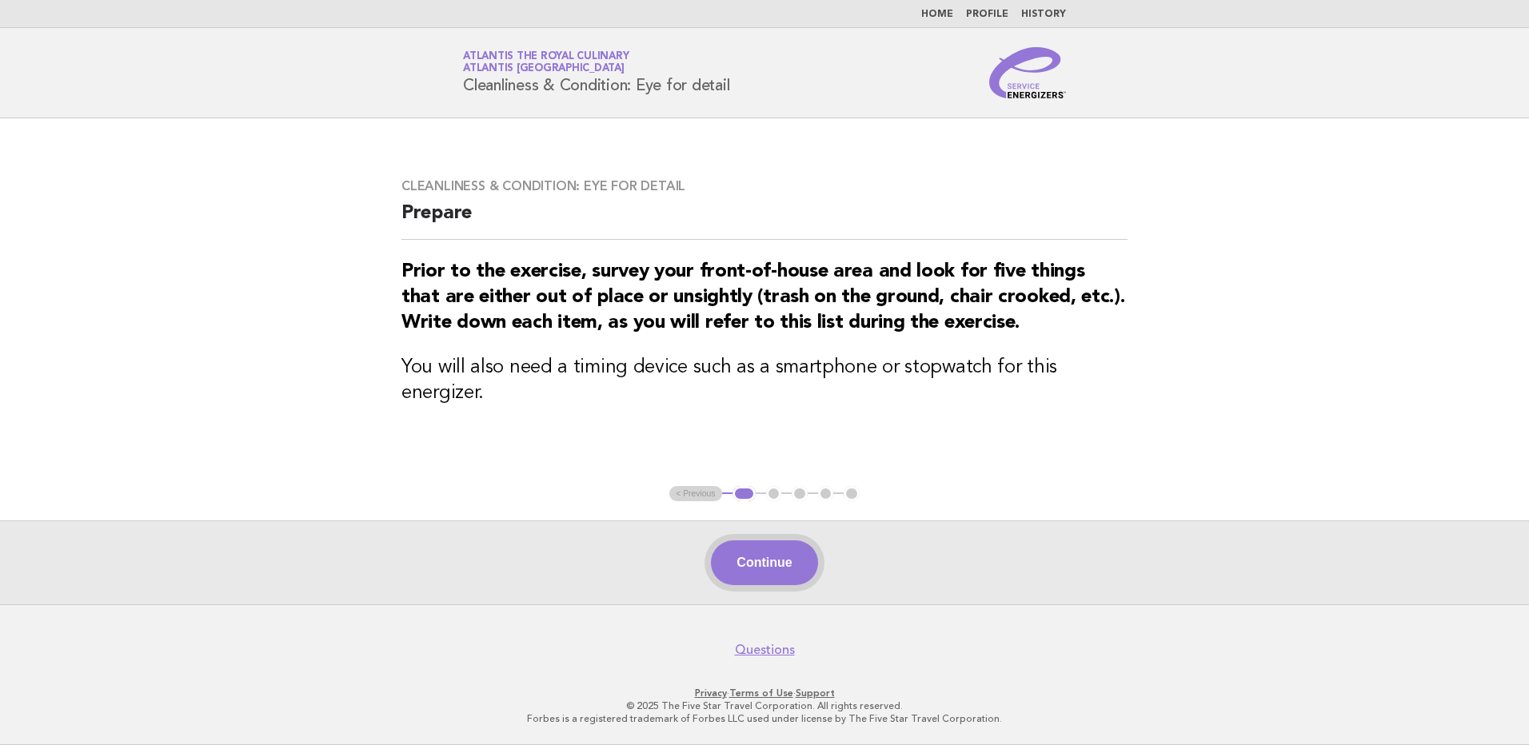 This screenshot has height=745, width=1529. What do you see at coordinates (815, 693) in the screenshot?
I see `a: Support` at bounding box center [815, 693].